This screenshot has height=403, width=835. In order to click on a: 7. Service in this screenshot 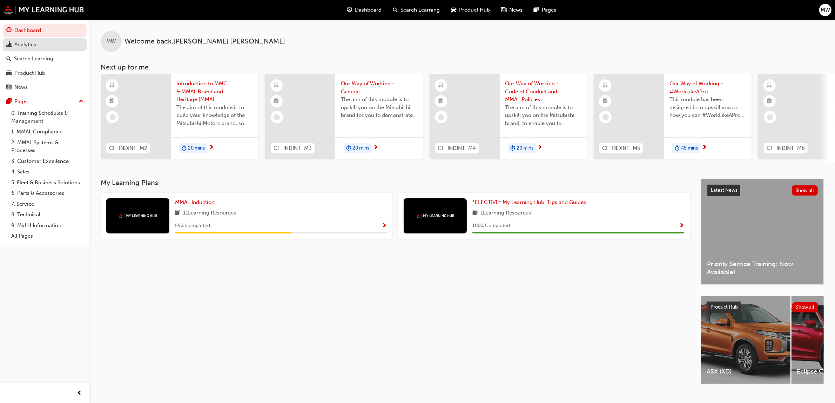, I will do `click(47, 204)`.